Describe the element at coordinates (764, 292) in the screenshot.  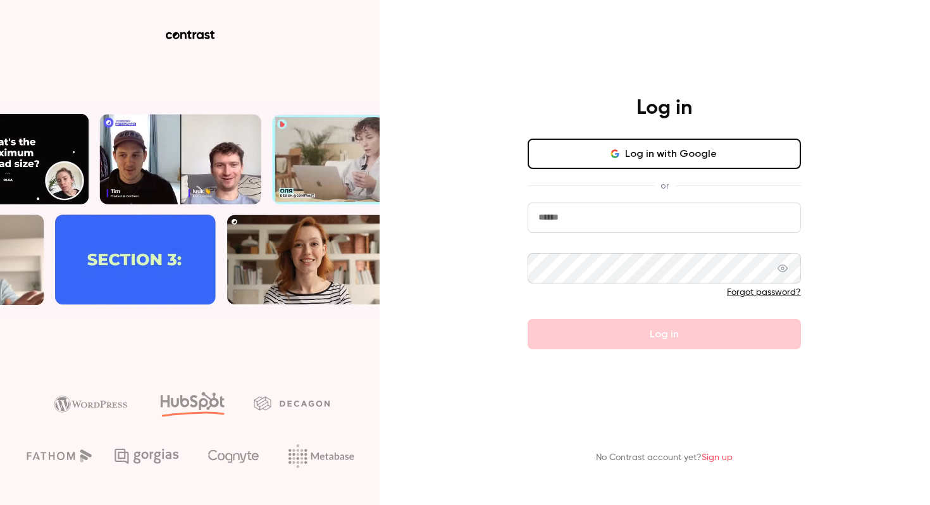
I see `a: Forgot password?` at that location.